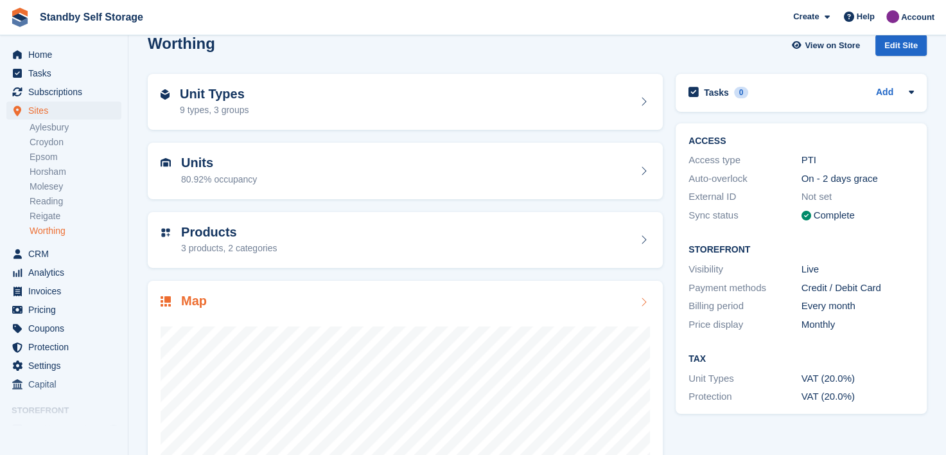 This screenshot has width=946, height=455. Describe the element at coordinates (166, 163) in the screenshot. I see `img: unit-icn-7be61d7bf1b0ce9d3e12c5938cc71ed9869f7b940bace4675aadf7bd6d80202e.svg` at that location.